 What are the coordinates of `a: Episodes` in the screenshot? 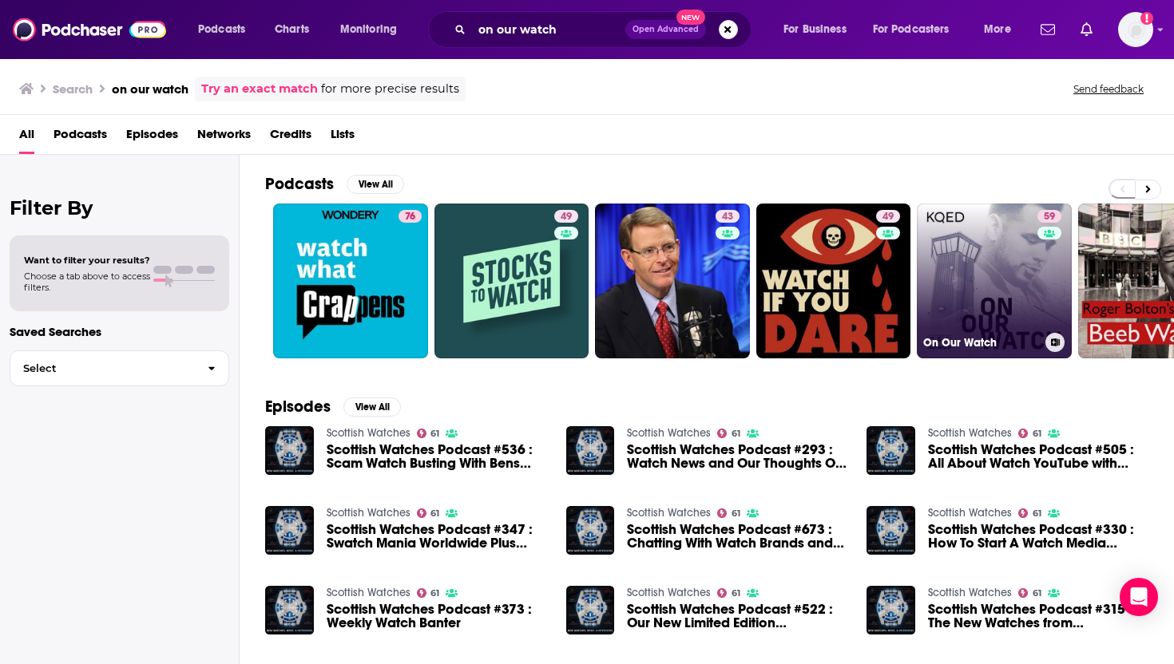 It's located at (152, 137).